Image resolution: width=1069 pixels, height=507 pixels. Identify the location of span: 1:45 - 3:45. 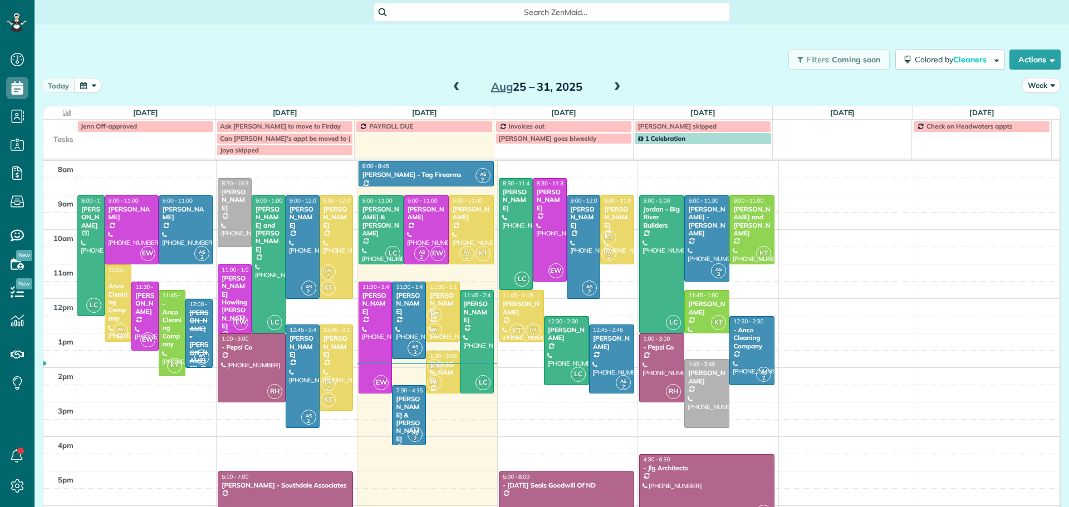
(702, 364).